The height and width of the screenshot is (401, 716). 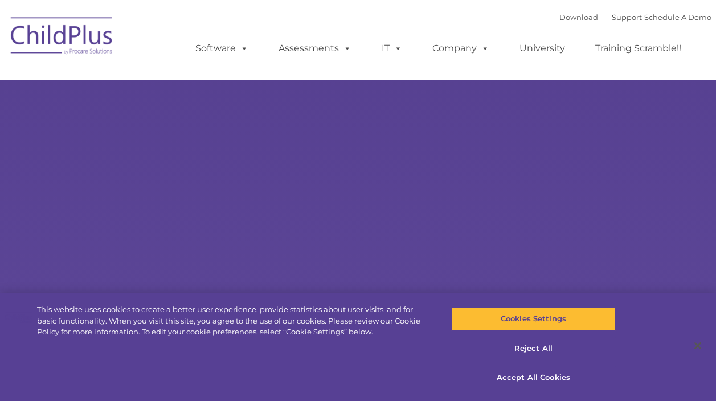 What do you see at coordinates (222, 48) in the screenshot?
I see `a: Software` at bounding box center [222, 48].